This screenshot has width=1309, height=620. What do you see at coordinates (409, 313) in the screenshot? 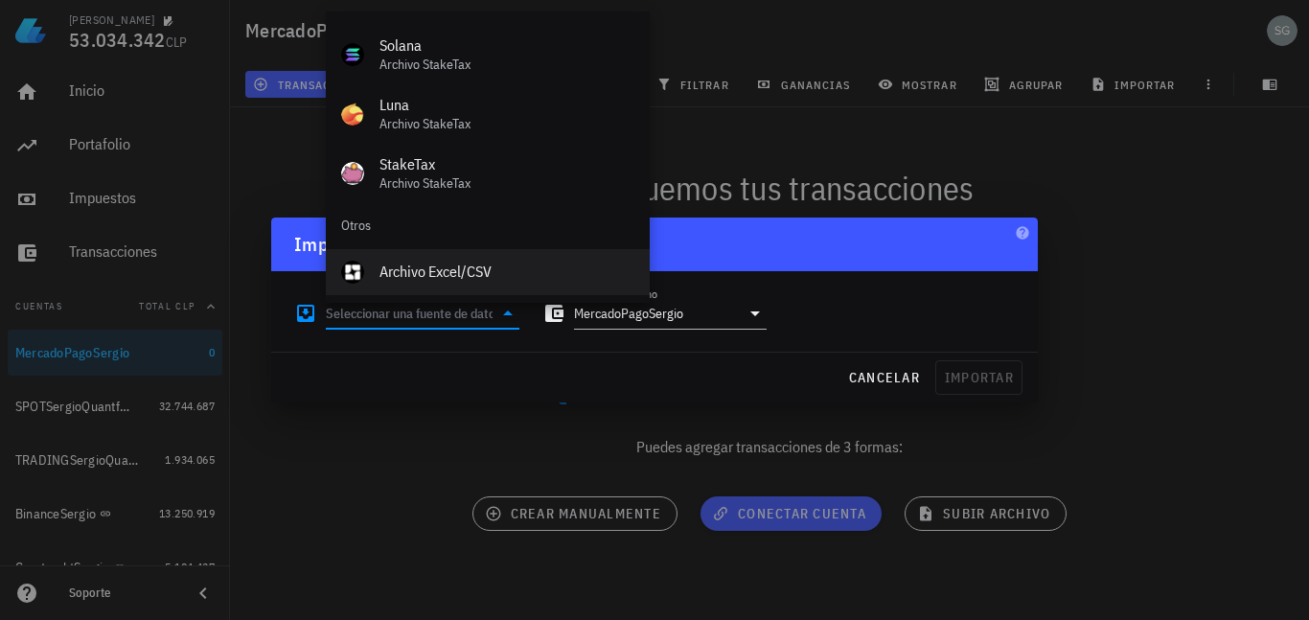
I see `input: Seleccionar una fuente de datos` at bounding box center [409, 313].